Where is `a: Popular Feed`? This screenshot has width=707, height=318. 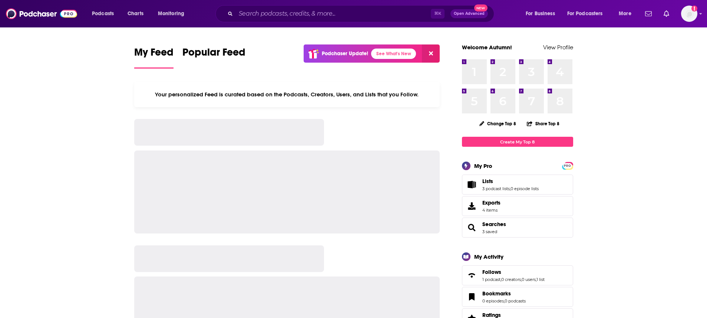
a: Popular Feed is located at coordinates (214, 57).